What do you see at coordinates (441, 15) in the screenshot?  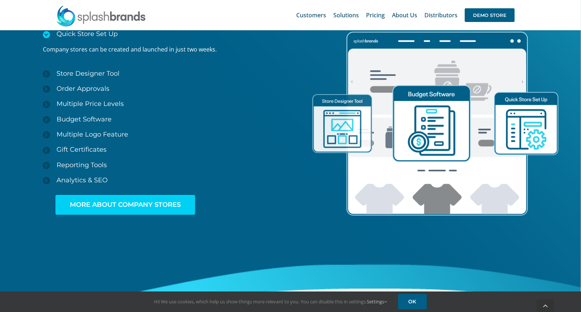 I see `span: Distributors` at bounding box center [441, 15].